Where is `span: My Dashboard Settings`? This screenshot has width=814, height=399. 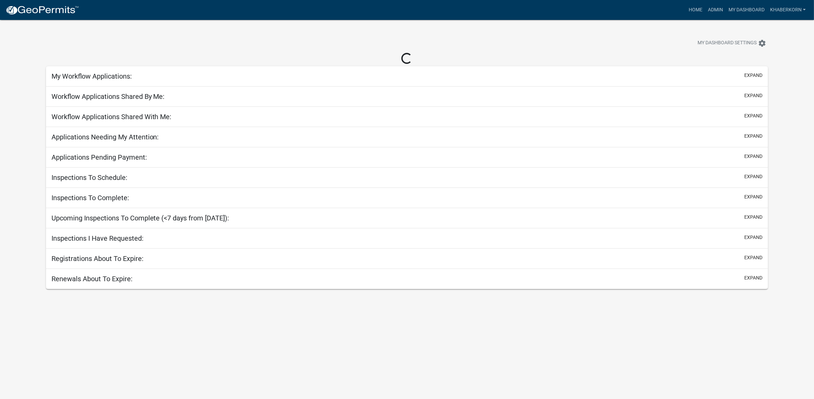
span: My Dashboard Settings is located at coordinates (727, 43).